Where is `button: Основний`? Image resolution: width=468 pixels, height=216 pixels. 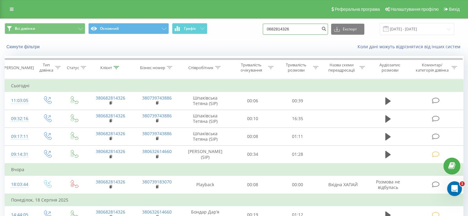 button: Основний is located at coordinates (129, 29).